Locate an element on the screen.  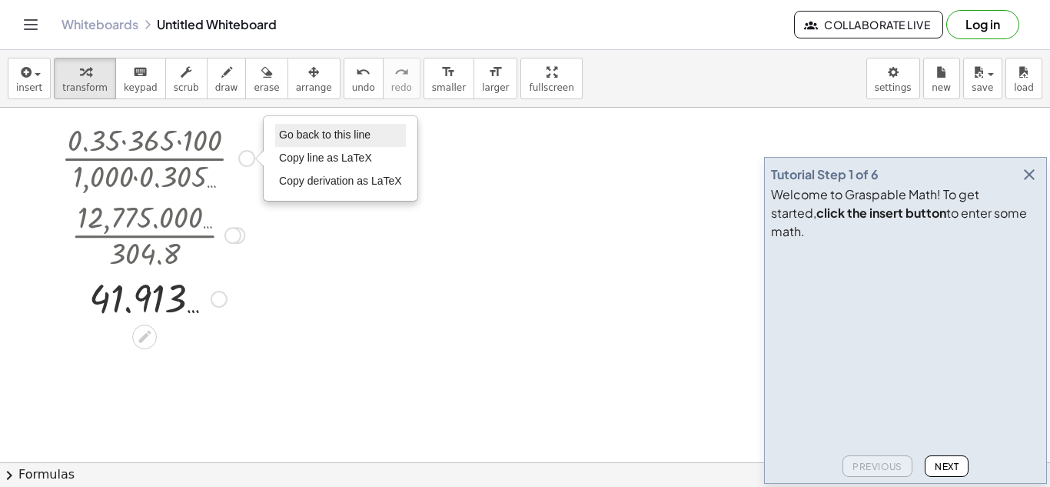
button: draw is located at coordinates (227, 78).